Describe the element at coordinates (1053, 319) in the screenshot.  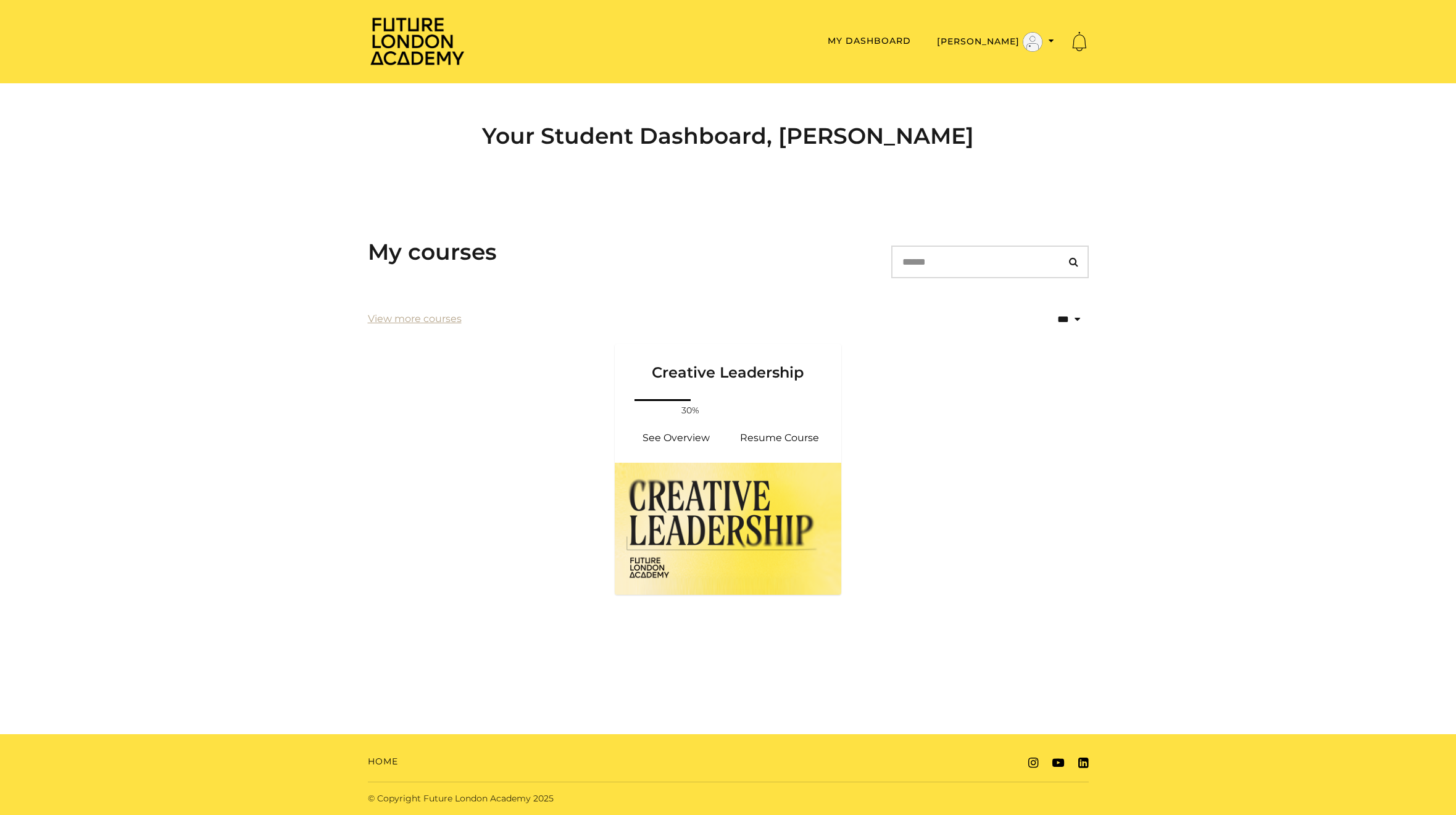
I see `select: status` at that location.